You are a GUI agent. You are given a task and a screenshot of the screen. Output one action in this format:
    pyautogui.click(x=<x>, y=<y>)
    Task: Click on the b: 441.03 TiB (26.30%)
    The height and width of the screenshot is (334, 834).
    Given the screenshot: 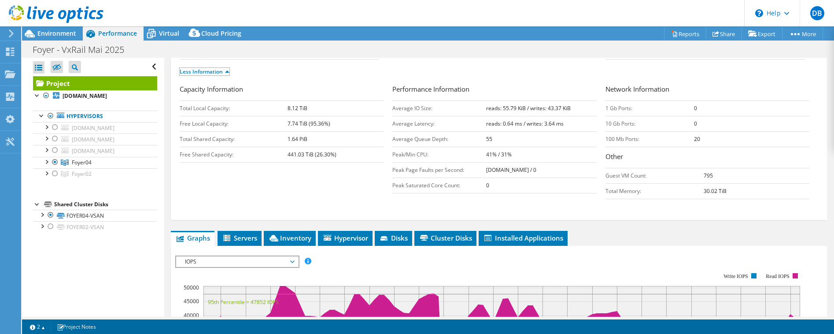 What is the action you would take?
    pyautogui.click(x=312, y=154)
    